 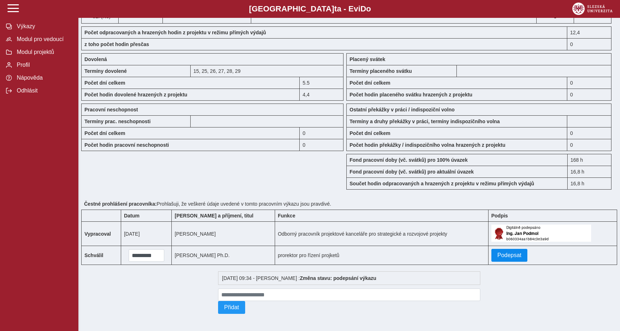 I want to click on b: Datum, so click(x=132, y=215).